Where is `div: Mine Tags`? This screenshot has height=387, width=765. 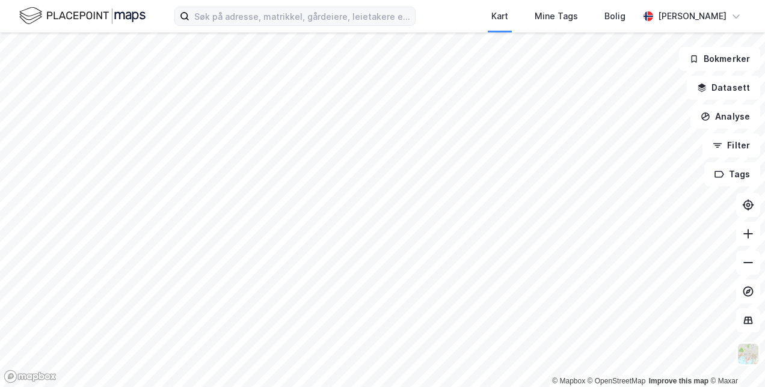
div: Mine Tags is located at coordinates (556, 16).